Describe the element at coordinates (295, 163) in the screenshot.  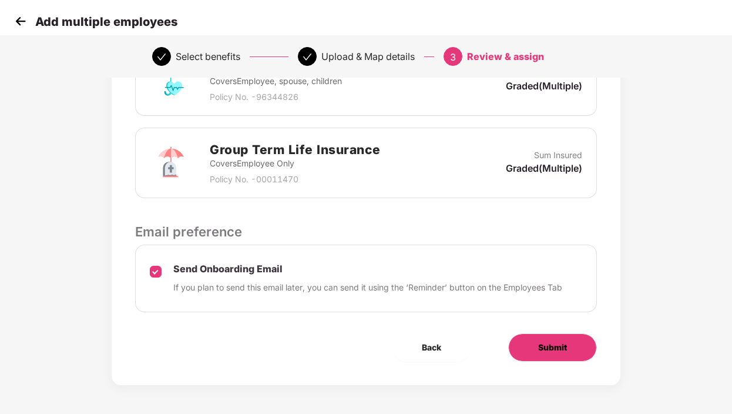
I see `p: Covers Employee Only` at that location.